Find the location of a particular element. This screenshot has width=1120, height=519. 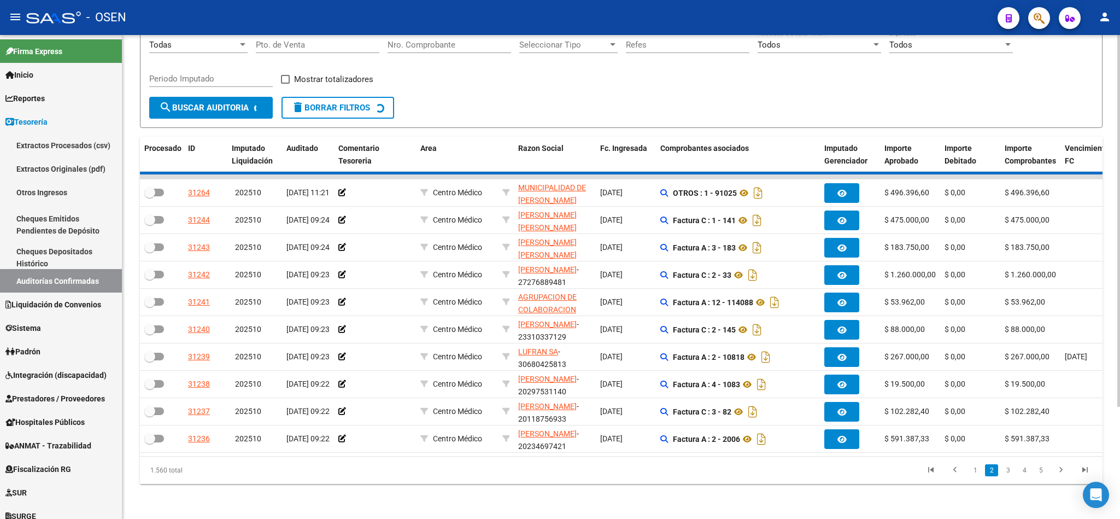

datatable-header-cell: Importe Comprobantes is located at coordinates (1030, 155).